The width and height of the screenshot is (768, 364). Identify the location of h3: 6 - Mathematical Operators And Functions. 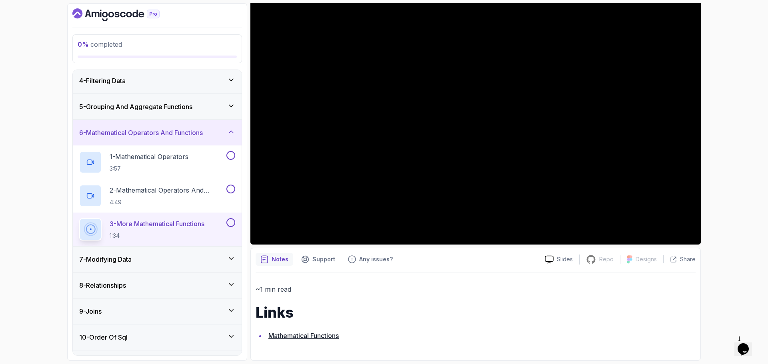
(141, 133).